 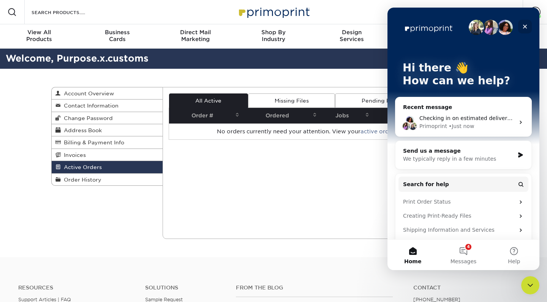 What do you see at coordinates (81, 167) in the screenshot?
I see `span: Active Orders` at bounding box center [81, 167].